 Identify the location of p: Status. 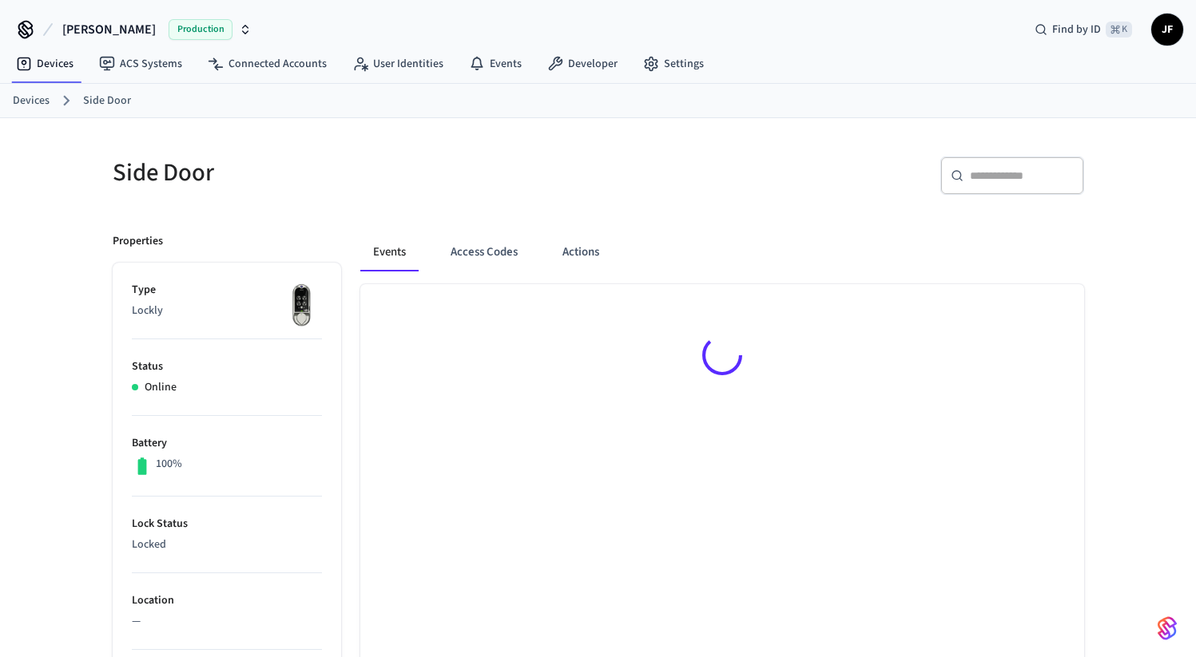
(227, 367).